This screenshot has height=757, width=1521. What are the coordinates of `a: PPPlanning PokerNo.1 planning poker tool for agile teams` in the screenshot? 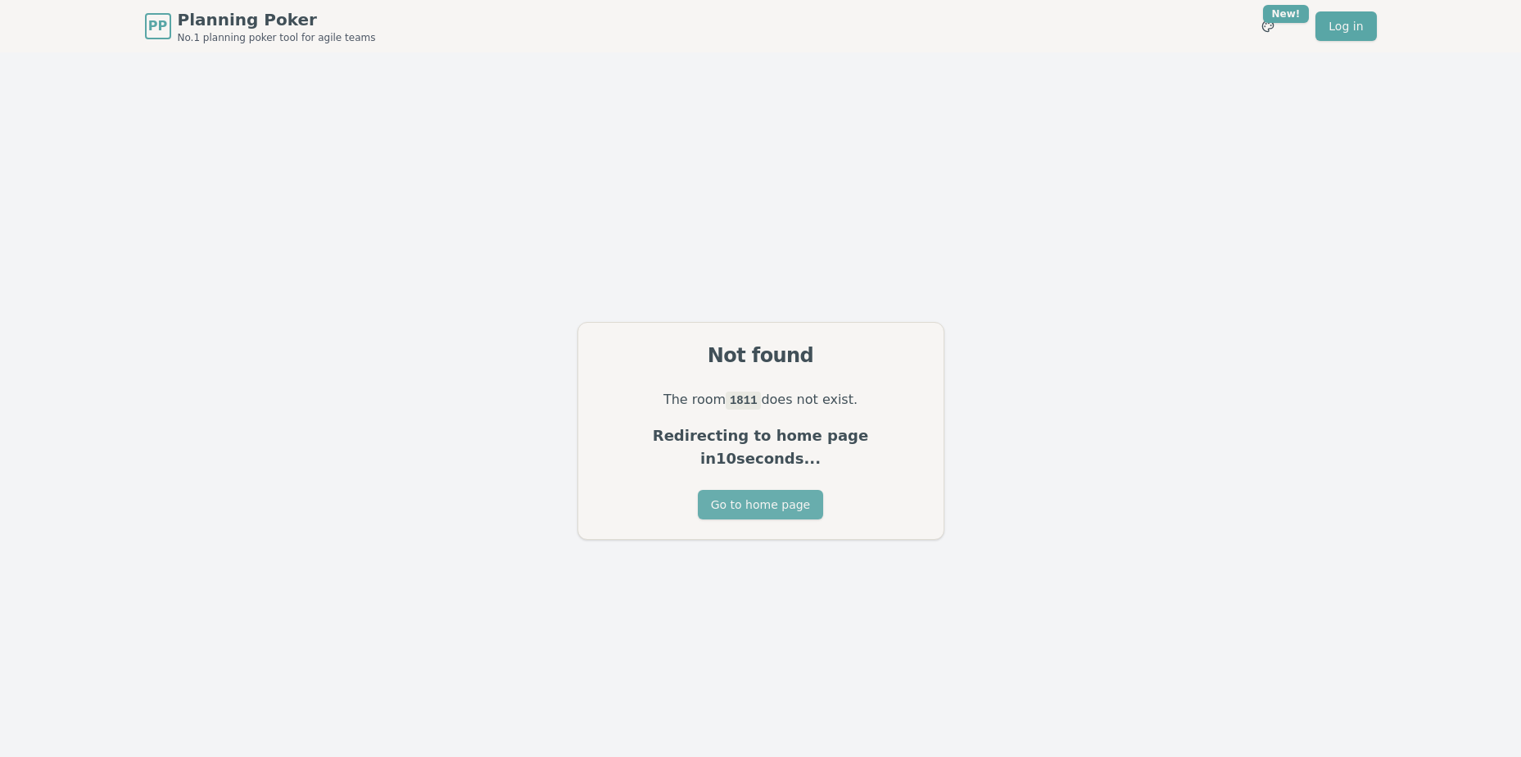 It's located at (261, 26).